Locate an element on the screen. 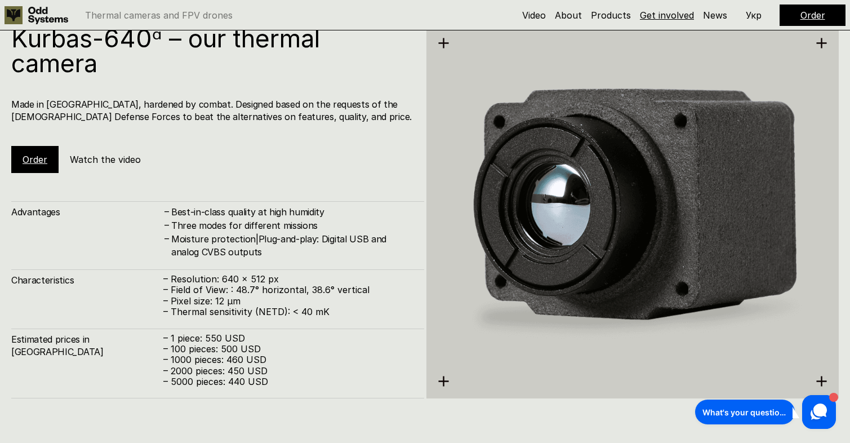 Image resolution: width=850 pixels, height=443 pixels. p: – 5000 pieces: 440 USD is located at coordinates (288, 381).